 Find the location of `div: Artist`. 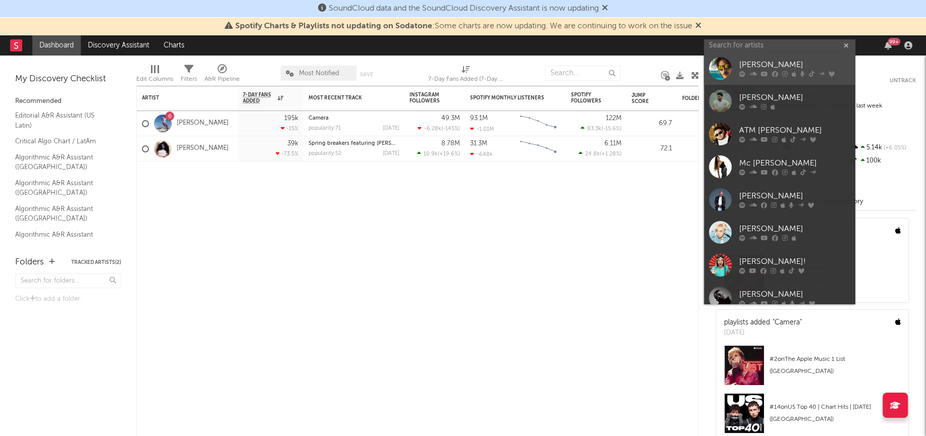

div: Artist is located at coordinates (180, 98).